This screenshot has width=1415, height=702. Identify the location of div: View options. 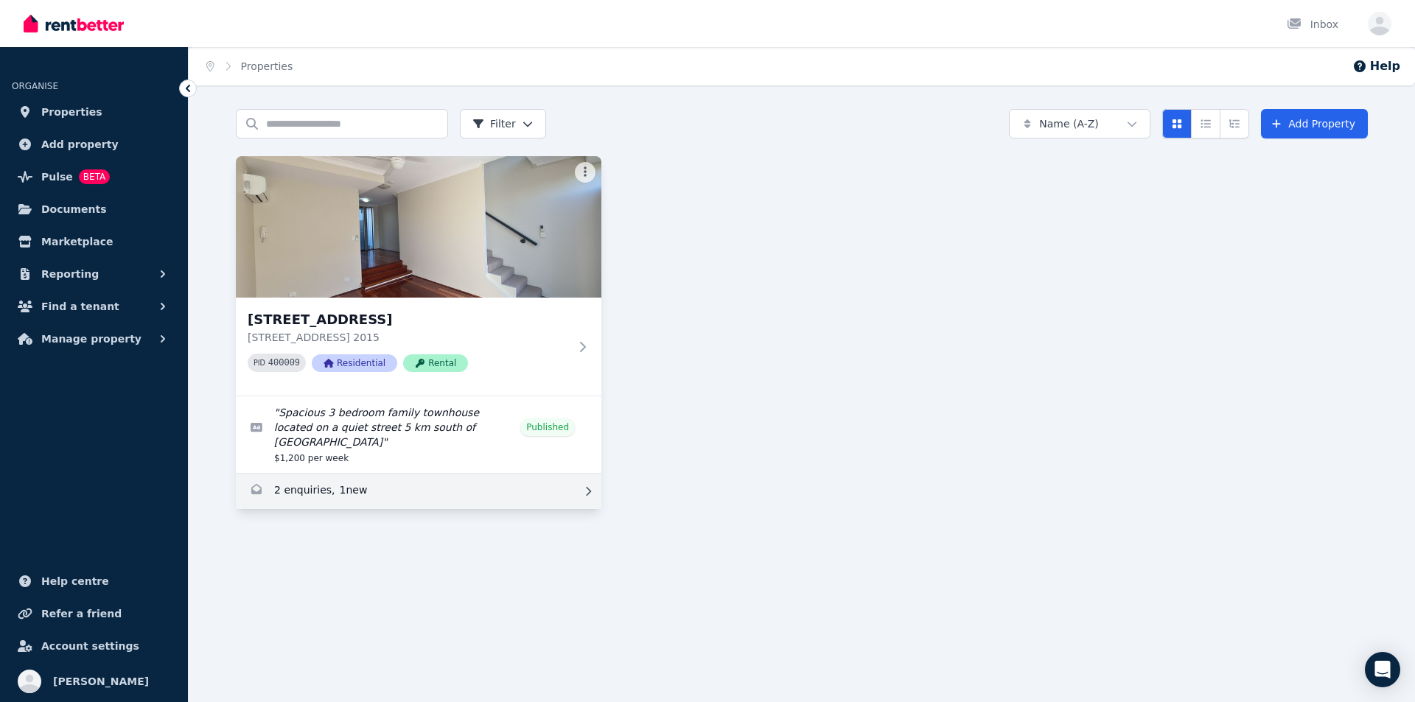
(1205, 124).